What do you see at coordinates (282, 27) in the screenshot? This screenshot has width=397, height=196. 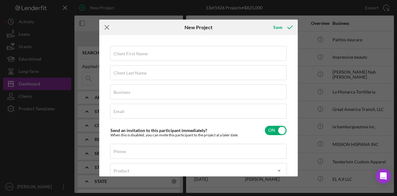 I see `button: Save` at bounding box center [282, 27].